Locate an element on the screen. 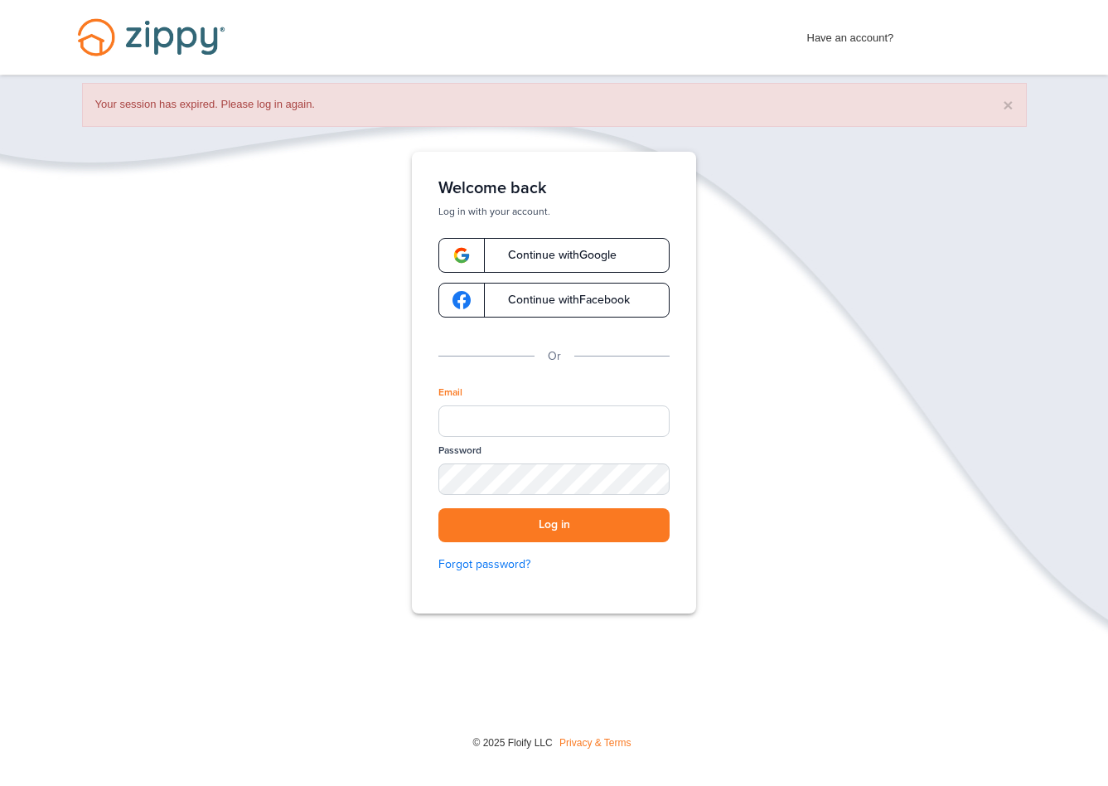 This screenshot has width=1108, height=786. a: Privacy & Terms is located at coordinates (595, 742).